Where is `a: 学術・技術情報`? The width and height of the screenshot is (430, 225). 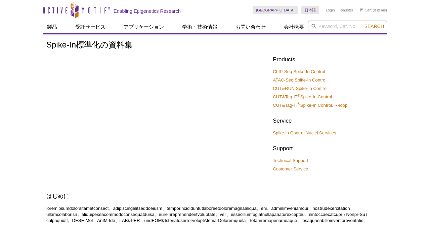 a: 学術・技術情報 is located at coordinates (200, 27).